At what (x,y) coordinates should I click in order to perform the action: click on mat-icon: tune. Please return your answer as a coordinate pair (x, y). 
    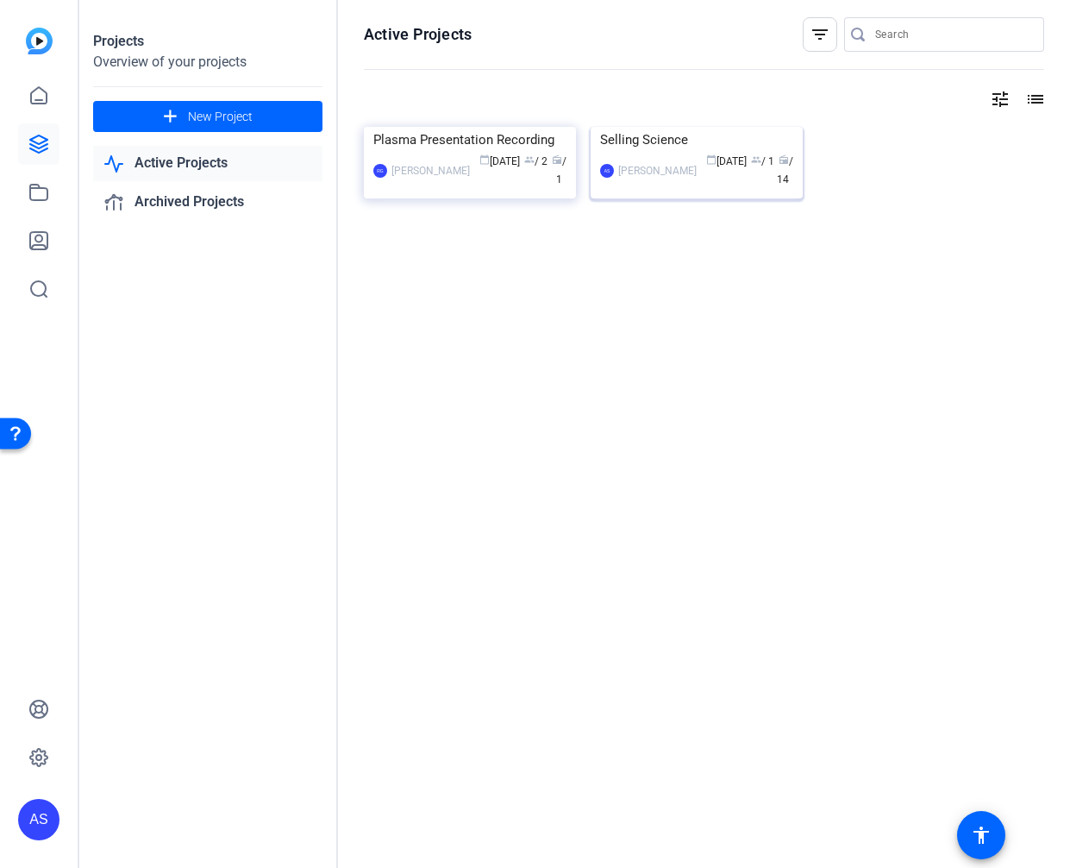
    Looking at the image, I should click on (1001, 99).